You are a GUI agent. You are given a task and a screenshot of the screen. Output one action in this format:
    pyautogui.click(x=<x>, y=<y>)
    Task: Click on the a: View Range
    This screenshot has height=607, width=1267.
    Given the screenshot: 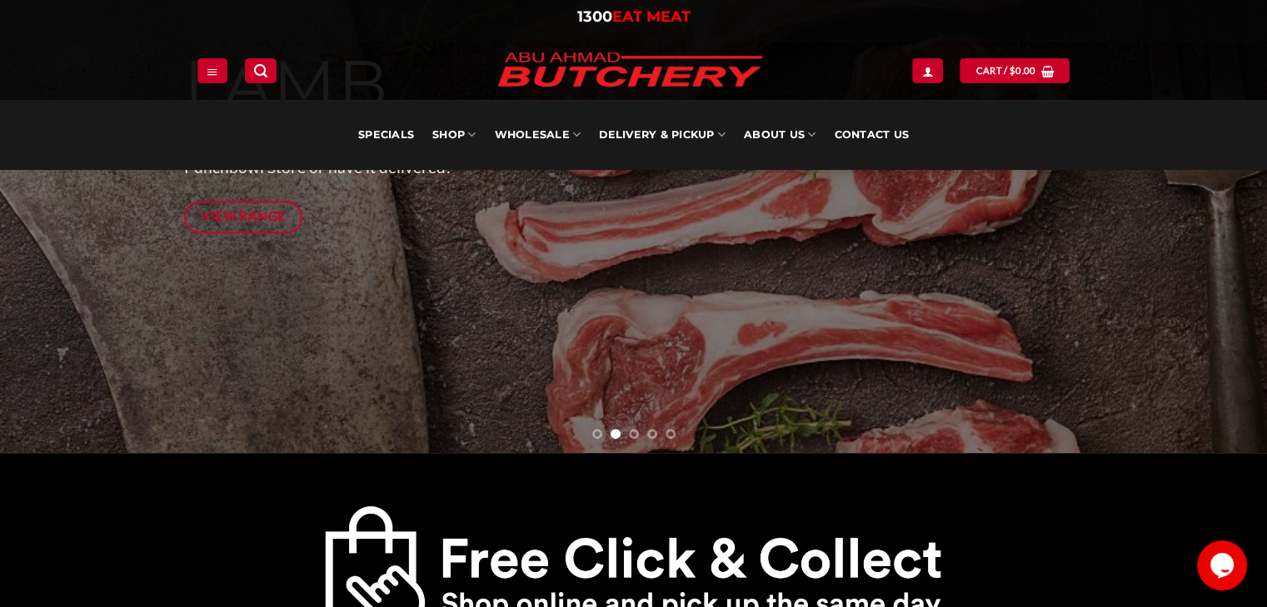 What is the action you would take?
    pyautogui.click(x=243, y=217)
    